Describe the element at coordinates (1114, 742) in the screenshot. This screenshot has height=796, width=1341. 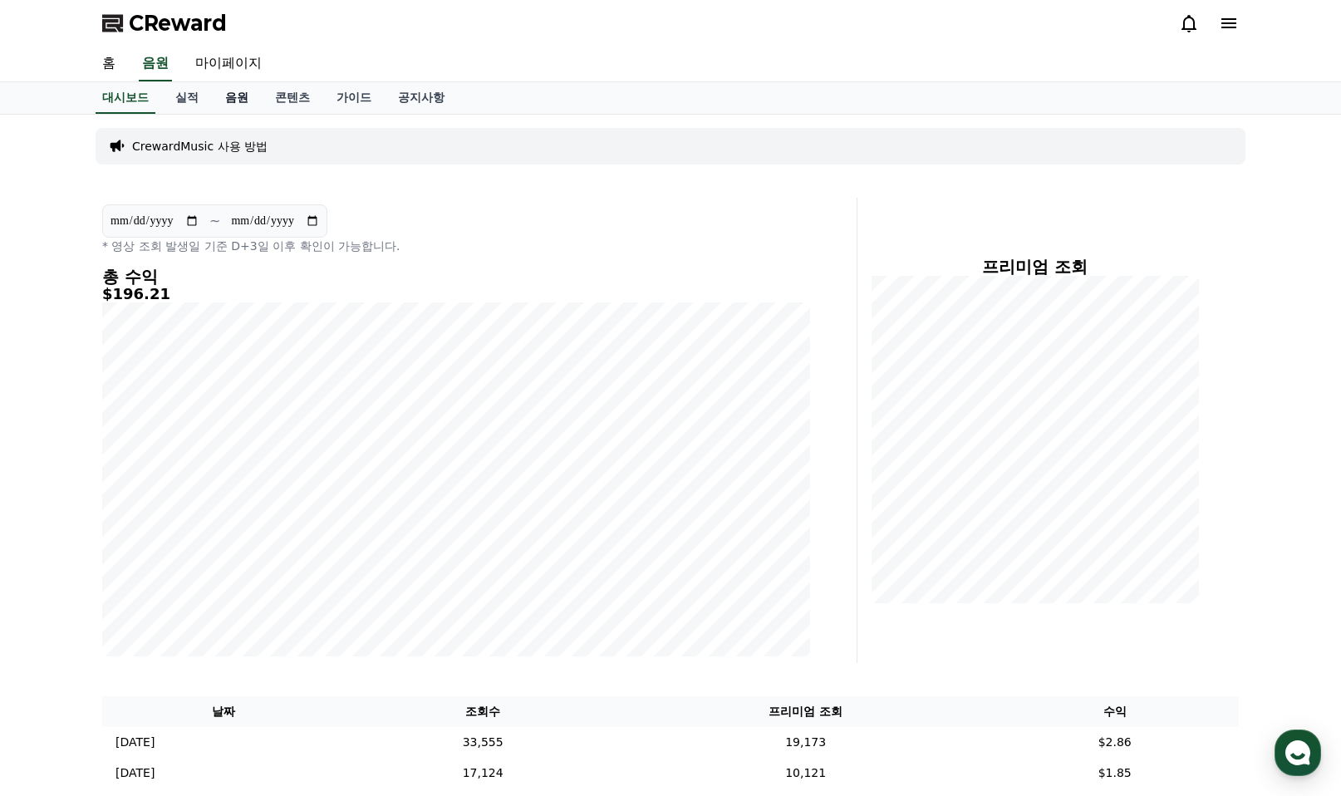
I see `td: $2.86` at that location.